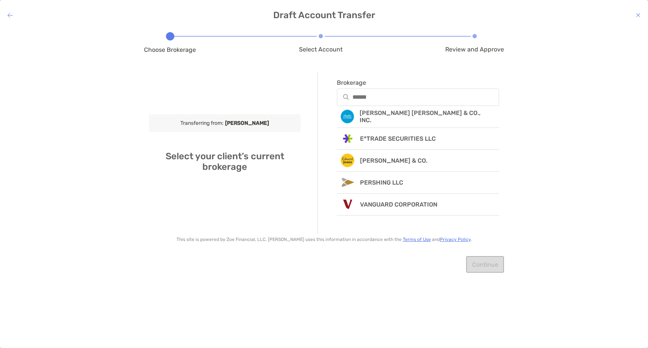  Describe the element at coordinates (225, 162) in the screenshot. I see `h4: Select your client’s current brokerage` at that location.